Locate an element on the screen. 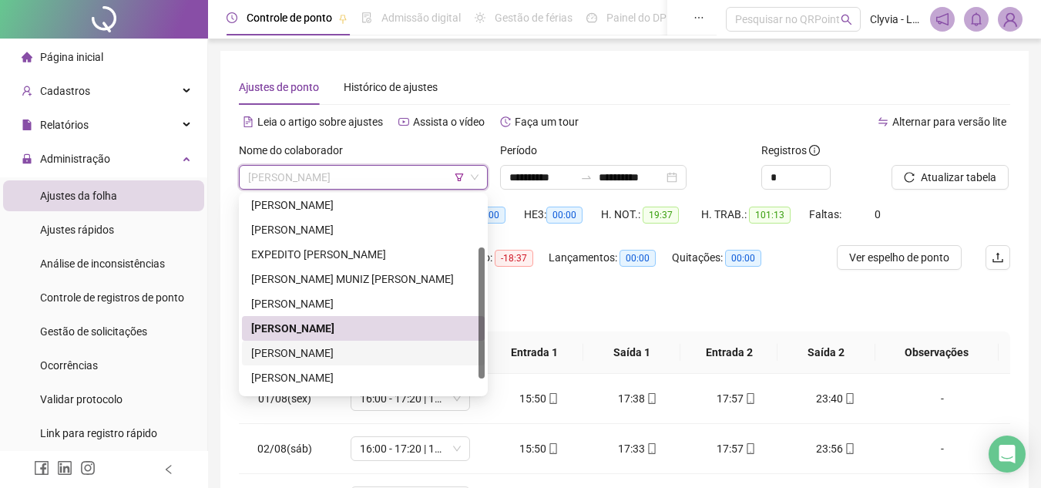 The image size is (1041, 488). span: 02/08(sáb) is located at coordinates (284, 449).